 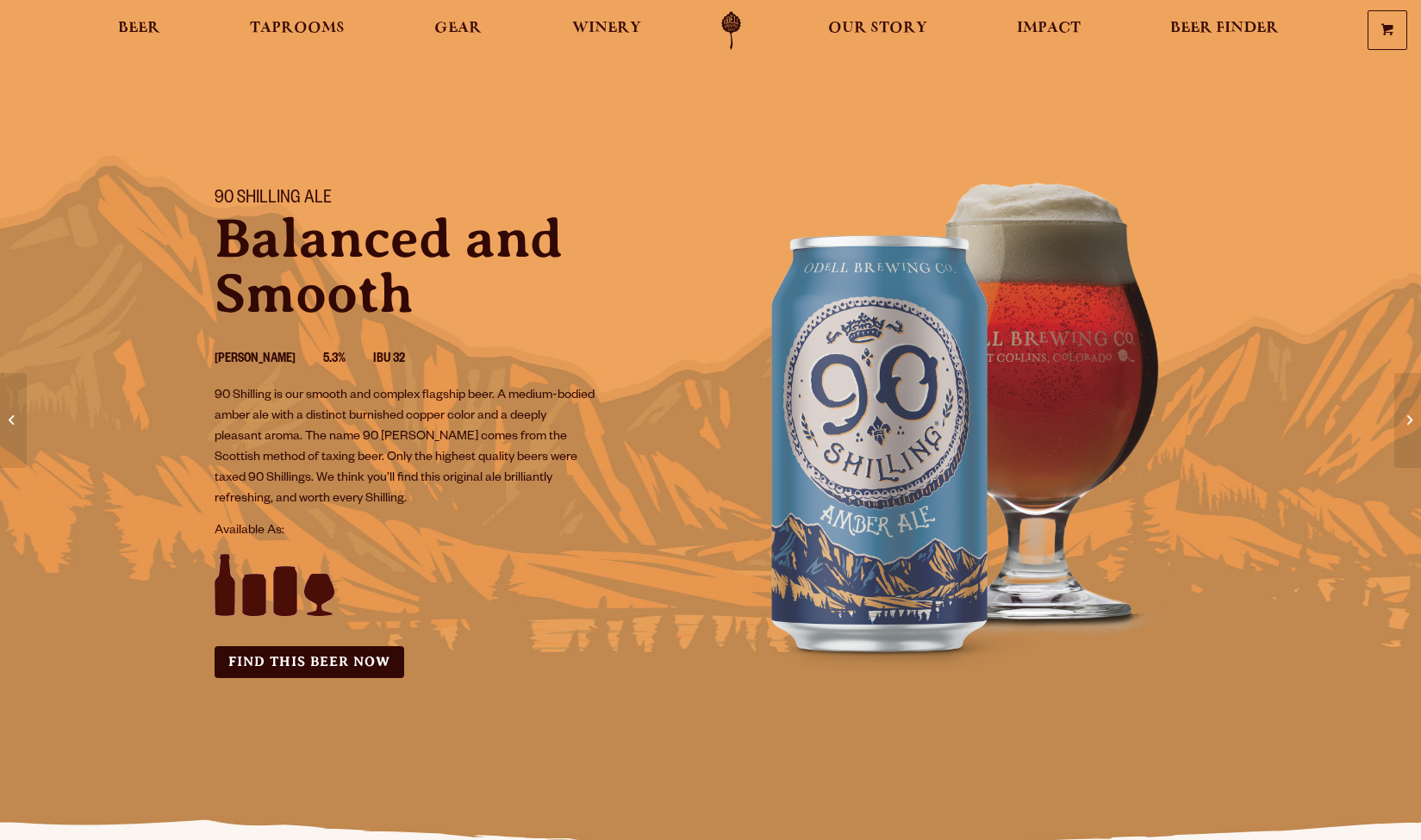 What do you see at coordinates (402, 360) in the screenshot?
I see `li: IBU 32` at bounding box center [402, 360].